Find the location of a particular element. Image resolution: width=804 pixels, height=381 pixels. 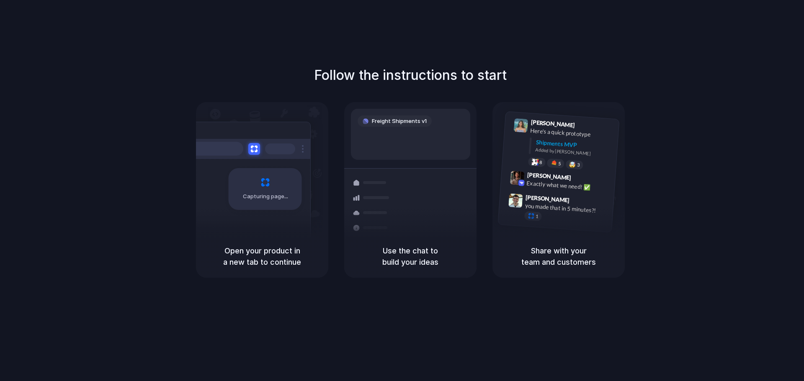

span: Capturing page is located at coordinates (266, 197).